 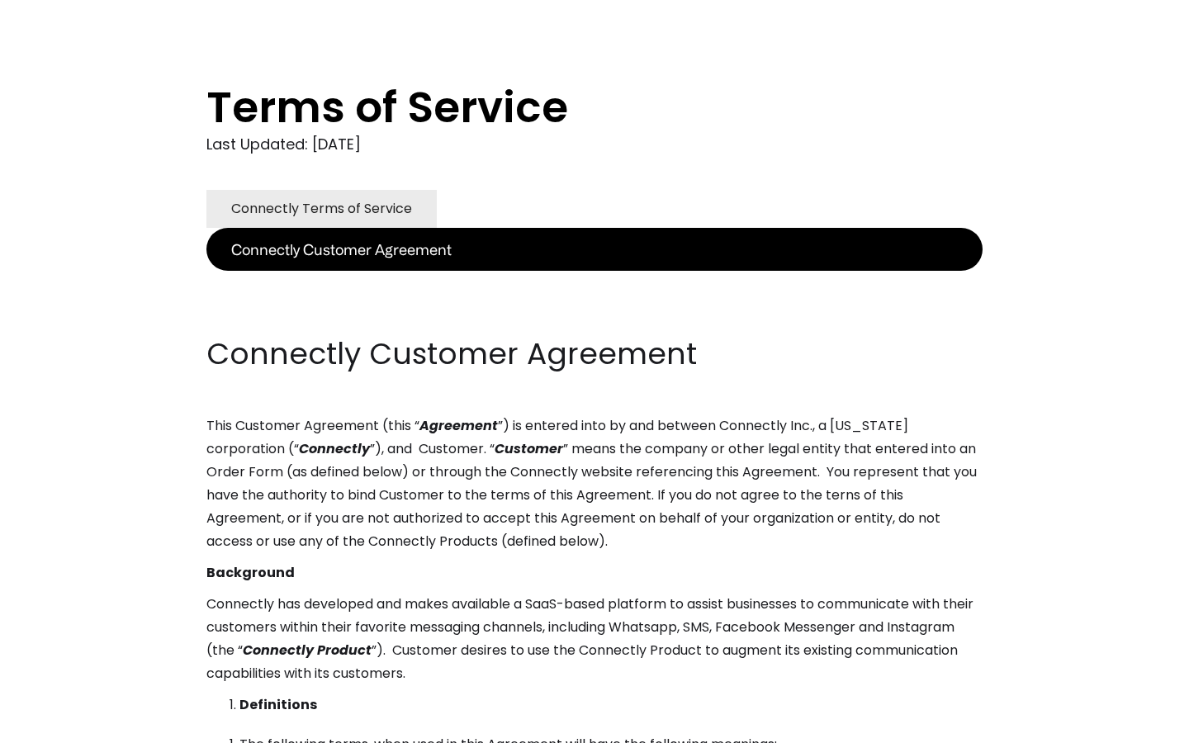 I want to click on strong: Definitions, so click(x=278, y=704).